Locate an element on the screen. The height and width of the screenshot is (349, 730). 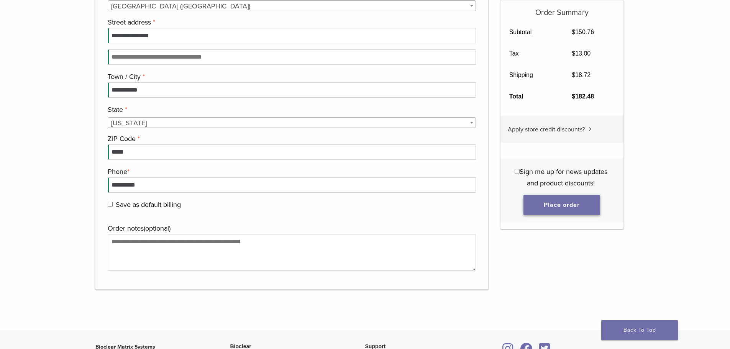
th: Shipping is located at coordinates (532, 75).